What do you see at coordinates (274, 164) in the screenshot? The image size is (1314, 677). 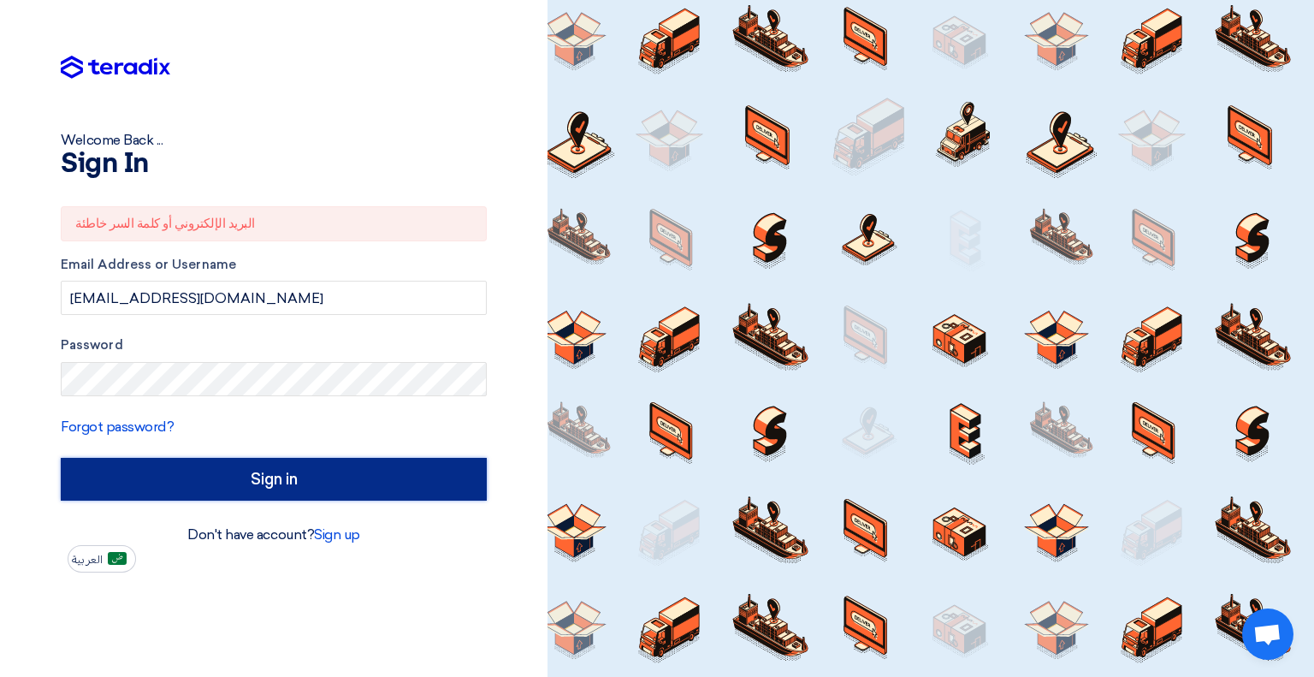 I see `h1: Sign In` at bounding box center [274, 164].